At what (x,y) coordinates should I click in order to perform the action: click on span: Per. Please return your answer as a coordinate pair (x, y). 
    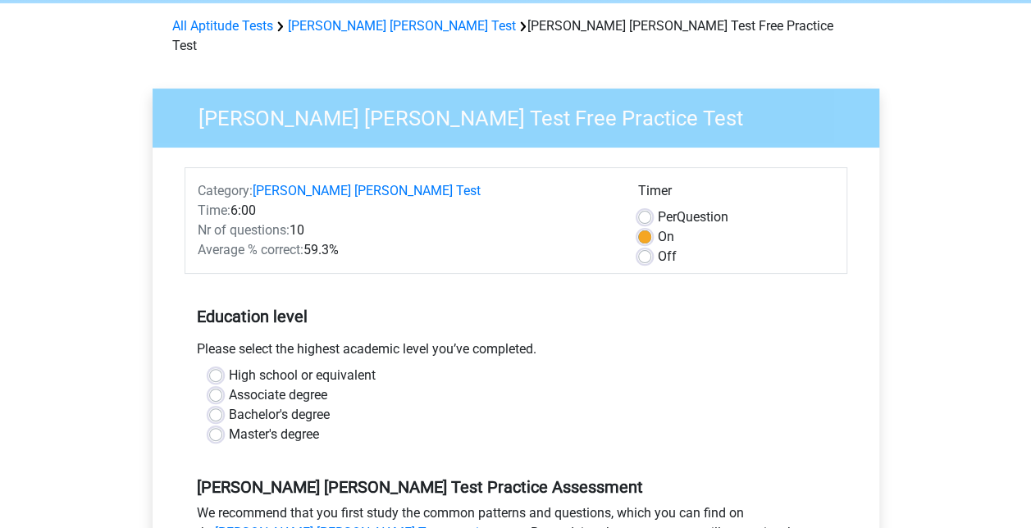
    Looking at the image, I should click on (667, 217).